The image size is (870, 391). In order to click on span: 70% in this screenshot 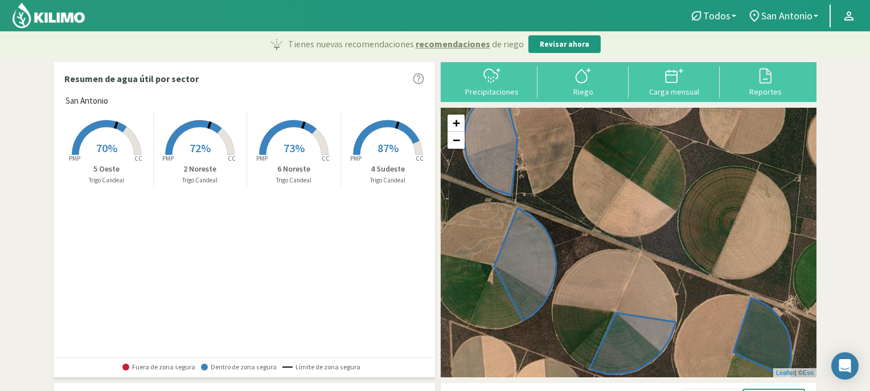, I will do `click(107, 148)`.